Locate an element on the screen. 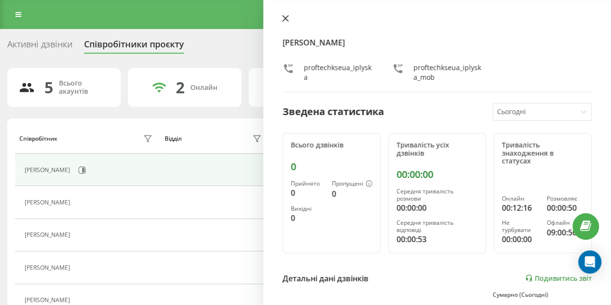 This screenshot has width=611, height=305. div: Прийнято is located at coordinates (307, 184).